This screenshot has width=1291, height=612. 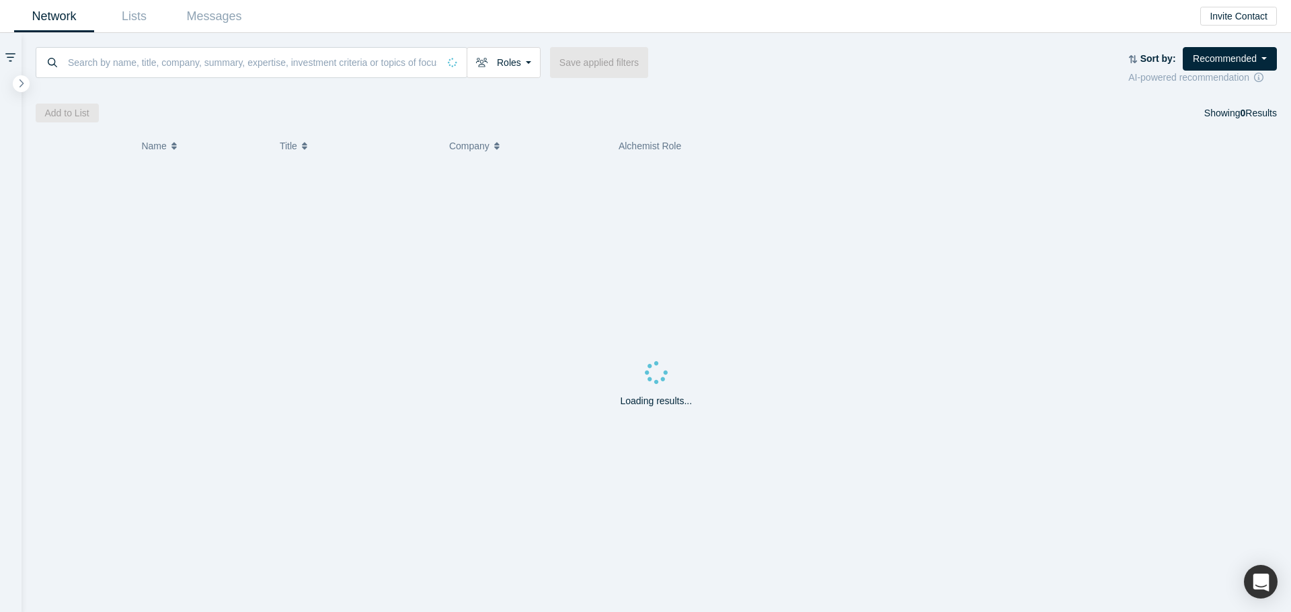 I want to click on span: Name, so click(x=153, y=146).